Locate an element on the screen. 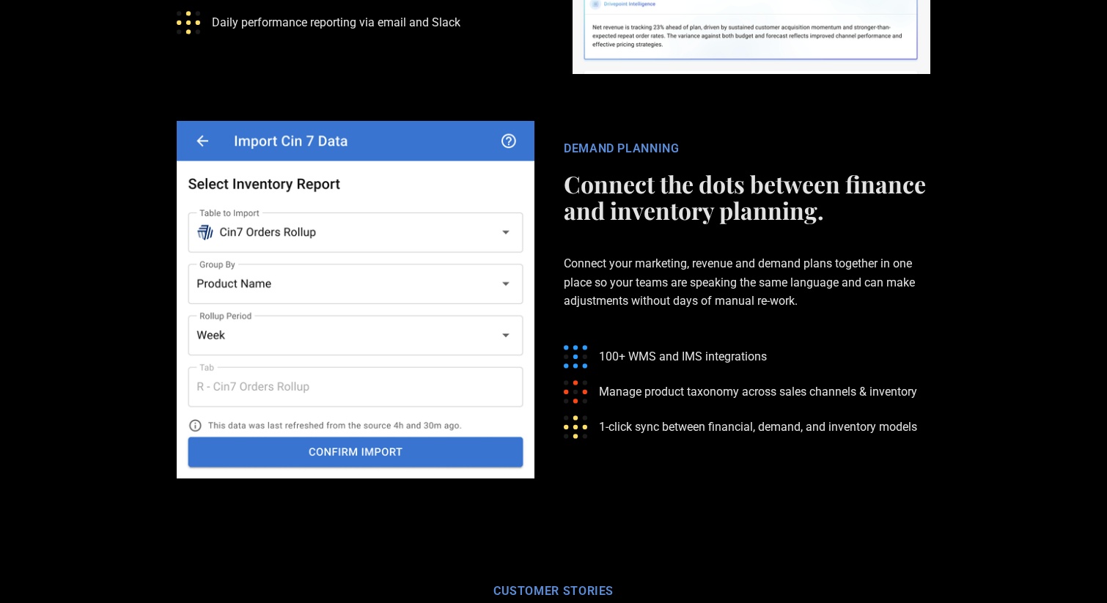 The width and height of the screenshot is (1107, 603). p: 100+ WMS and IMS integrations is located at coordinates (682, 356).